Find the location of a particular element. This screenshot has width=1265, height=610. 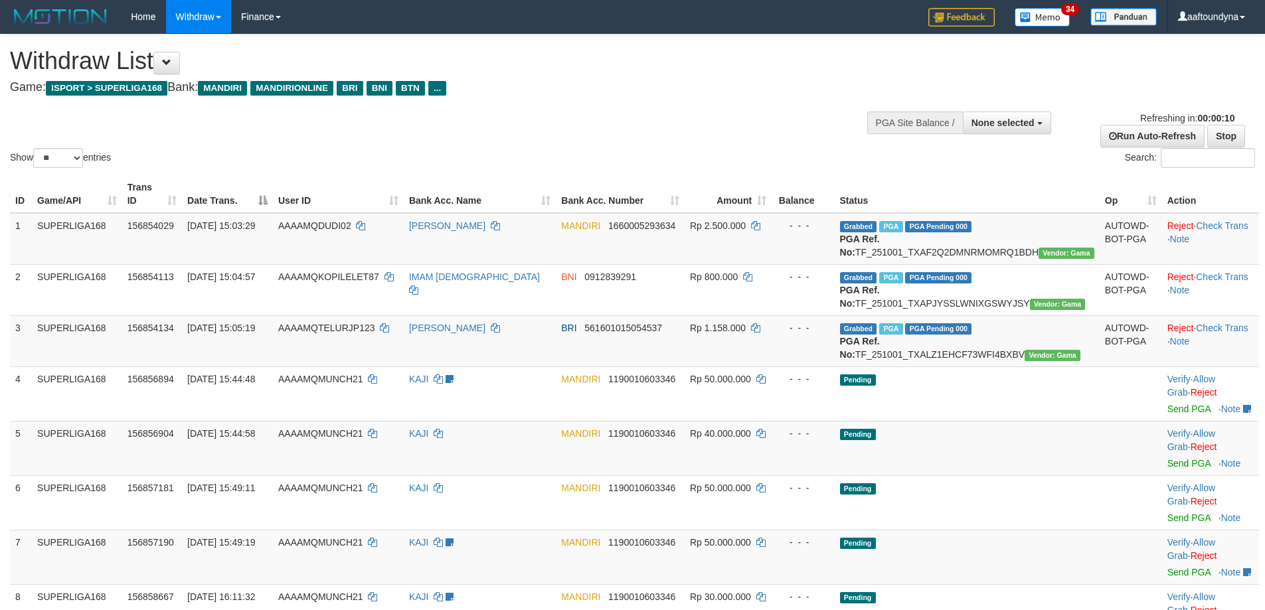

span: BTN is located at coordinates (410, 88).